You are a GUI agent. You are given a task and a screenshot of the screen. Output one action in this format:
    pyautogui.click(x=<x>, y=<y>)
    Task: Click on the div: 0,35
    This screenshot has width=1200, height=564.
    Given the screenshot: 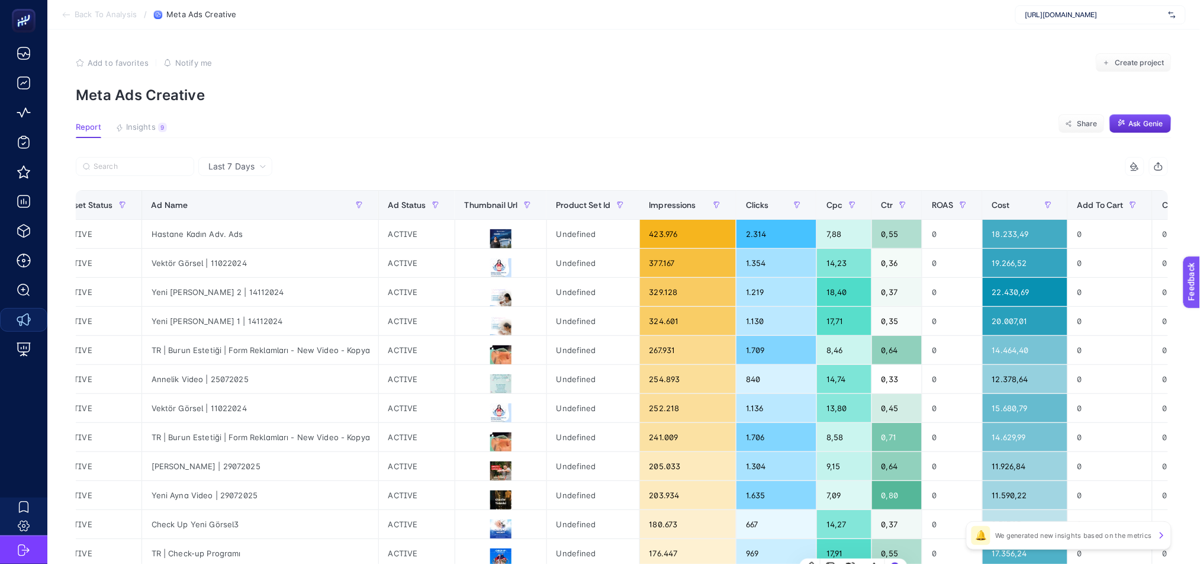 What is the action you would take?
    pyautogui.click(x=897, y=321)
    